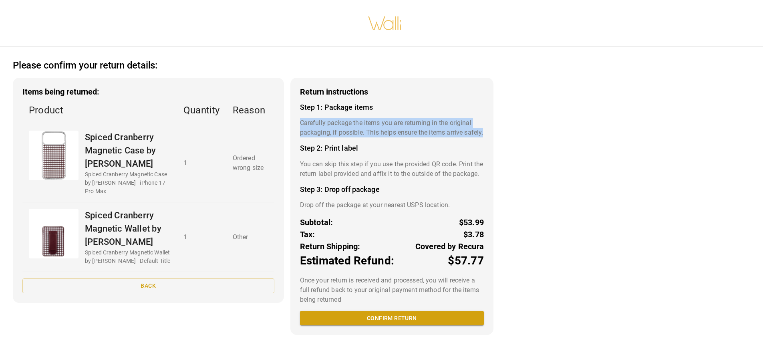  What do you see at coordinates (250, 110) in the screenshot?
I see `p: Reason` at bounding box center [250, 110].